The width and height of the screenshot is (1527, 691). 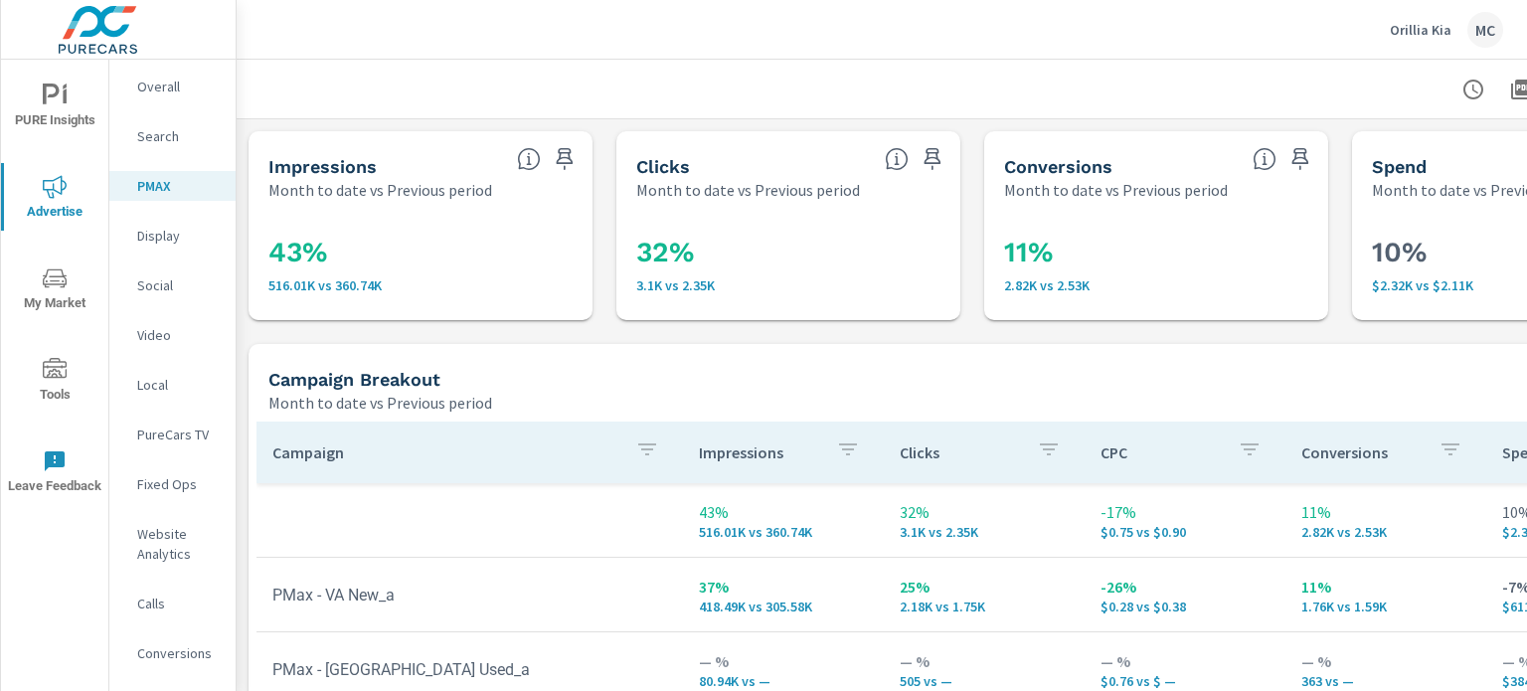 What do you see at coordinates (172, 186) in the screenshot?
I see `div: PMAX` at bounding box center [172, 186].